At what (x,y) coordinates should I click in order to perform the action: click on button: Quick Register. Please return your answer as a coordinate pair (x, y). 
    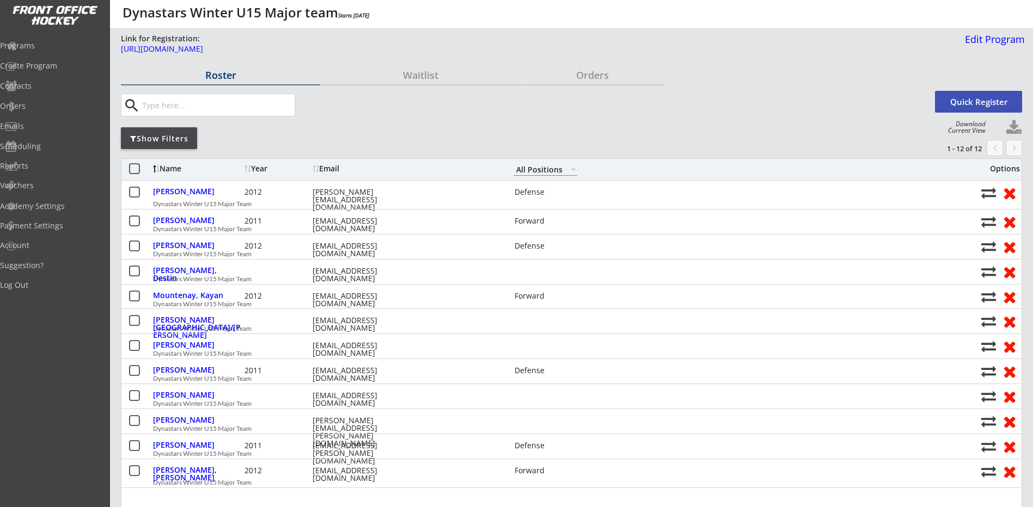
    Looking at the image, I should click on (978, 102).